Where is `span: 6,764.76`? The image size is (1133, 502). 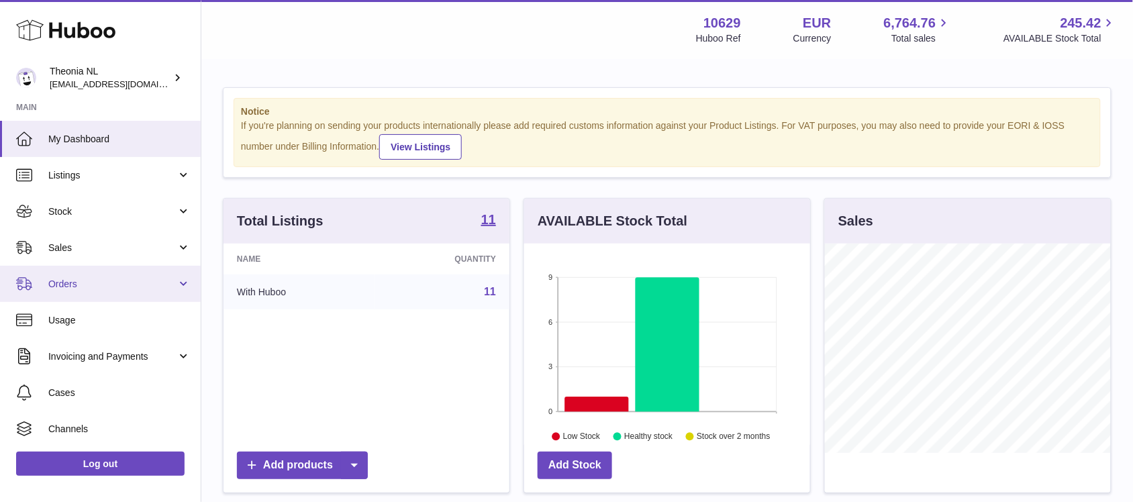
span: 6,764.76 is located at coordinates (910, 23).